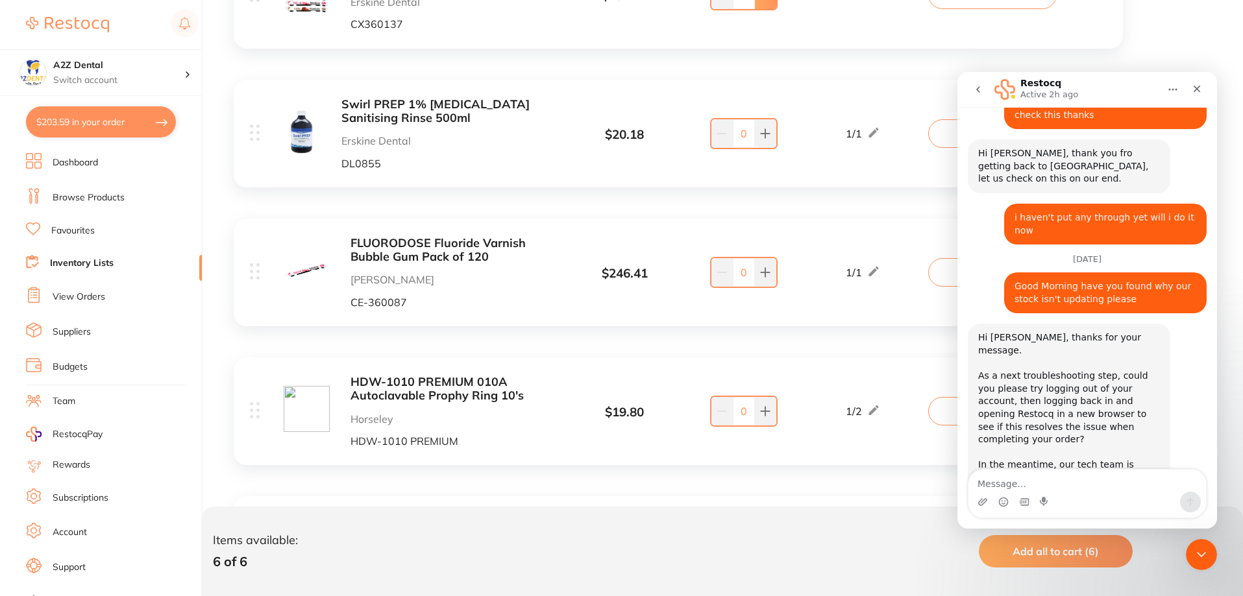 This screenshot has width=1243, height=596. What do you see at coordinates (449, 141) in the screenshot?
I see `p: Erskine Dental` at bounding box center [449, 141].